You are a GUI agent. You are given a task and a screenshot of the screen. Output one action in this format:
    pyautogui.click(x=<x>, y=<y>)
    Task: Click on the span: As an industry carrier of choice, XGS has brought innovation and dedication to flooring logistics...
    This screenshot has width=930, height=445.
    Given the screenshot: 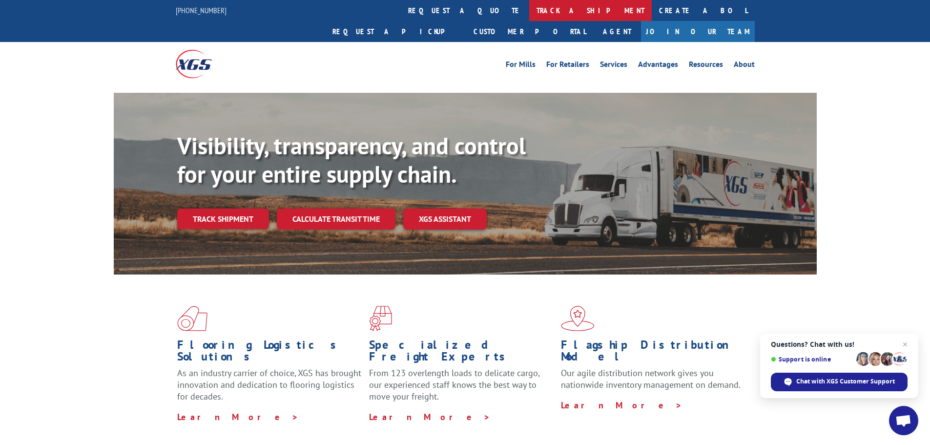 What is the action you would take?
    pyautogui.click(x=269, y=384)
    